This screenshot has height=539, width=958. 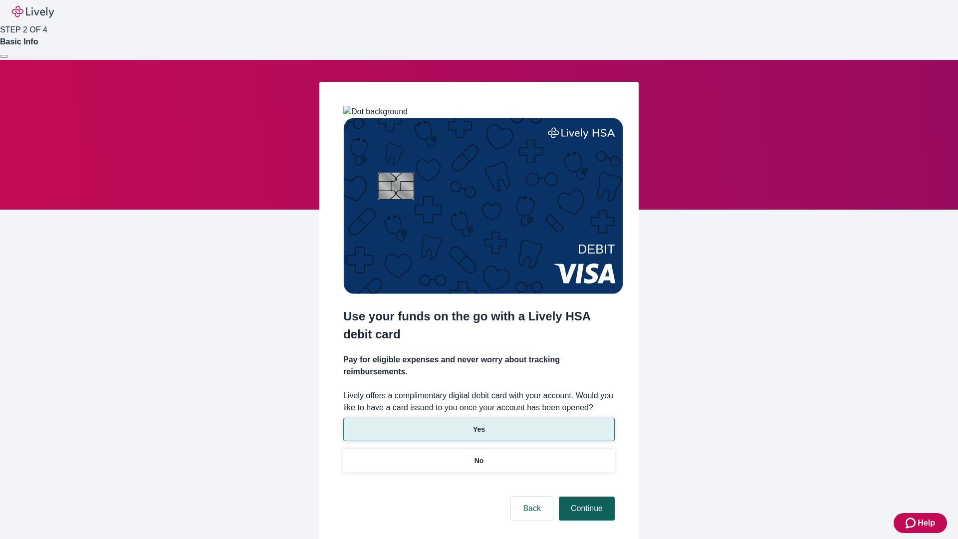 I want to click on img: Lively, so click(x=33, y=12).